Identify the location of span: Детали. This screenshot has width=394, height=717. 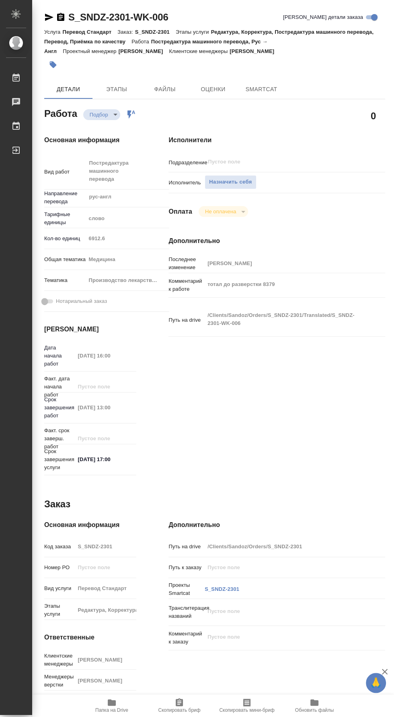
(68, 89).